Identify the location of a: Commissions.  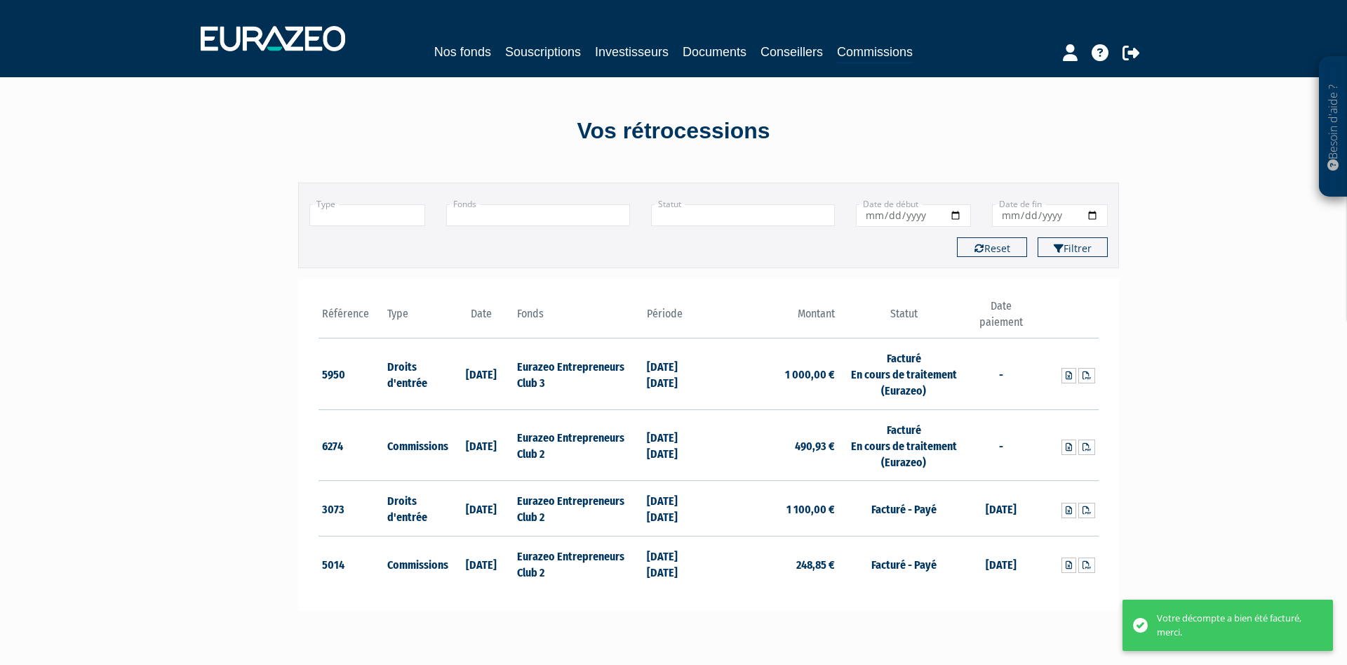
(875, 53).